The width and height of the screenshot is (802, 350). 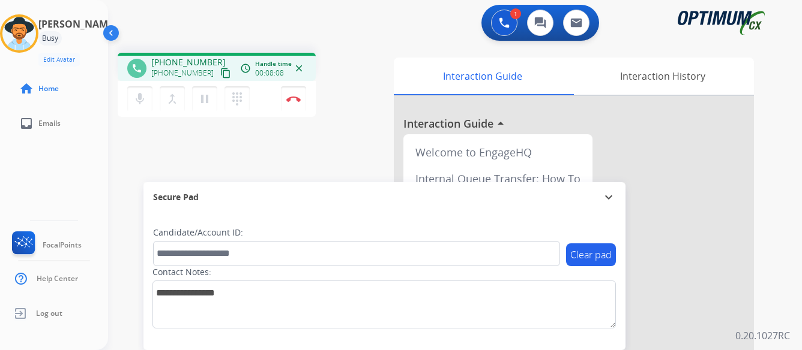 I want to click on mat-icon: home, so click(x=26, y=89).